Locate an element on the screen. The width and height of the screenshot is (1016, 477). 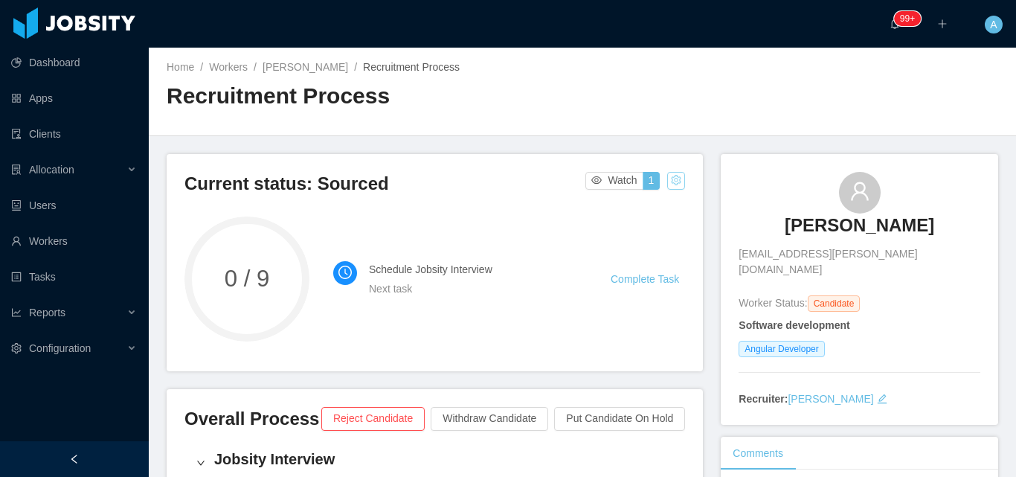
i: icon: line-chart is located at coordinates (16, 312).